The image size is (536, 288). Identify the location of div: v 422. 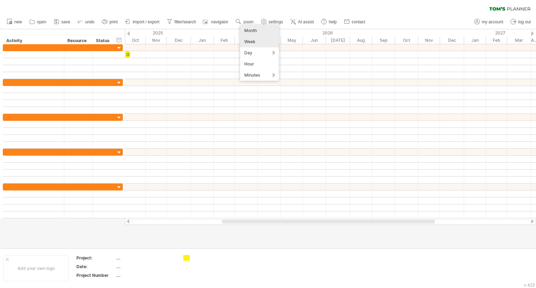
(529, 285).